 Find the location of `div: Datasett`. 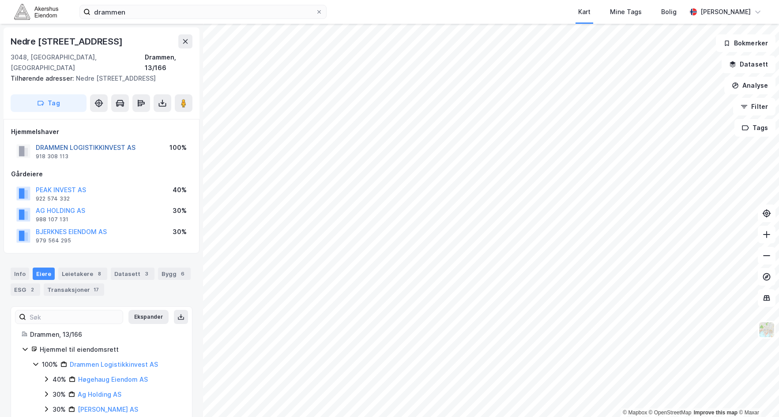

div: Datasett is located at coordinates (132, 274).